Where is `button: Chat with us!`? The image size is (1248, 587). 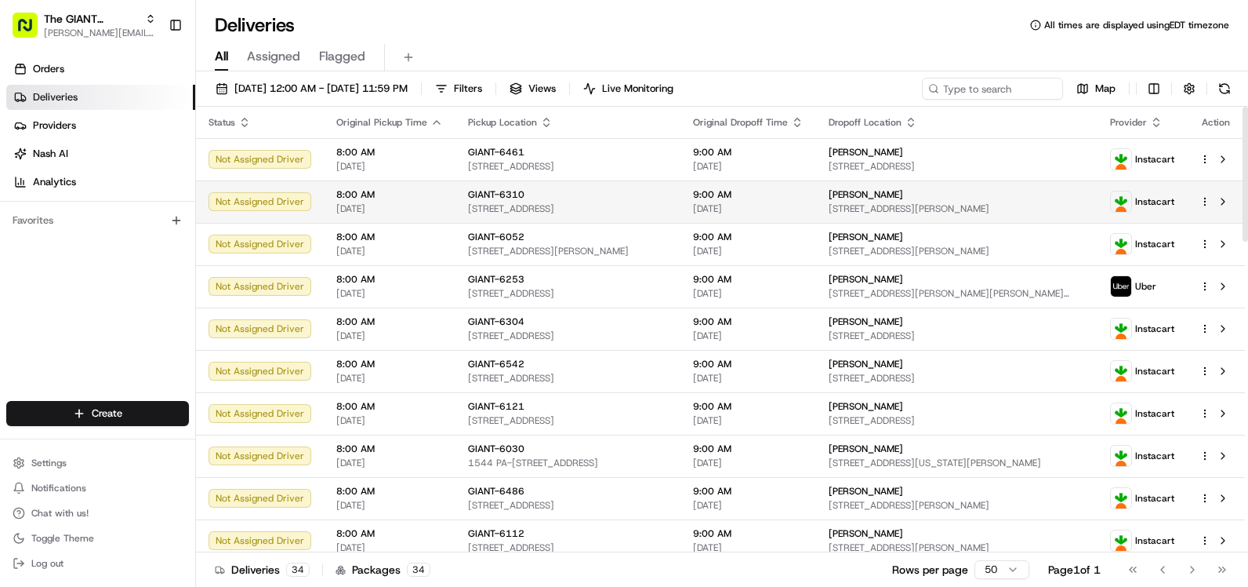 button: Chat with us! is located at coordinates (97, 513).